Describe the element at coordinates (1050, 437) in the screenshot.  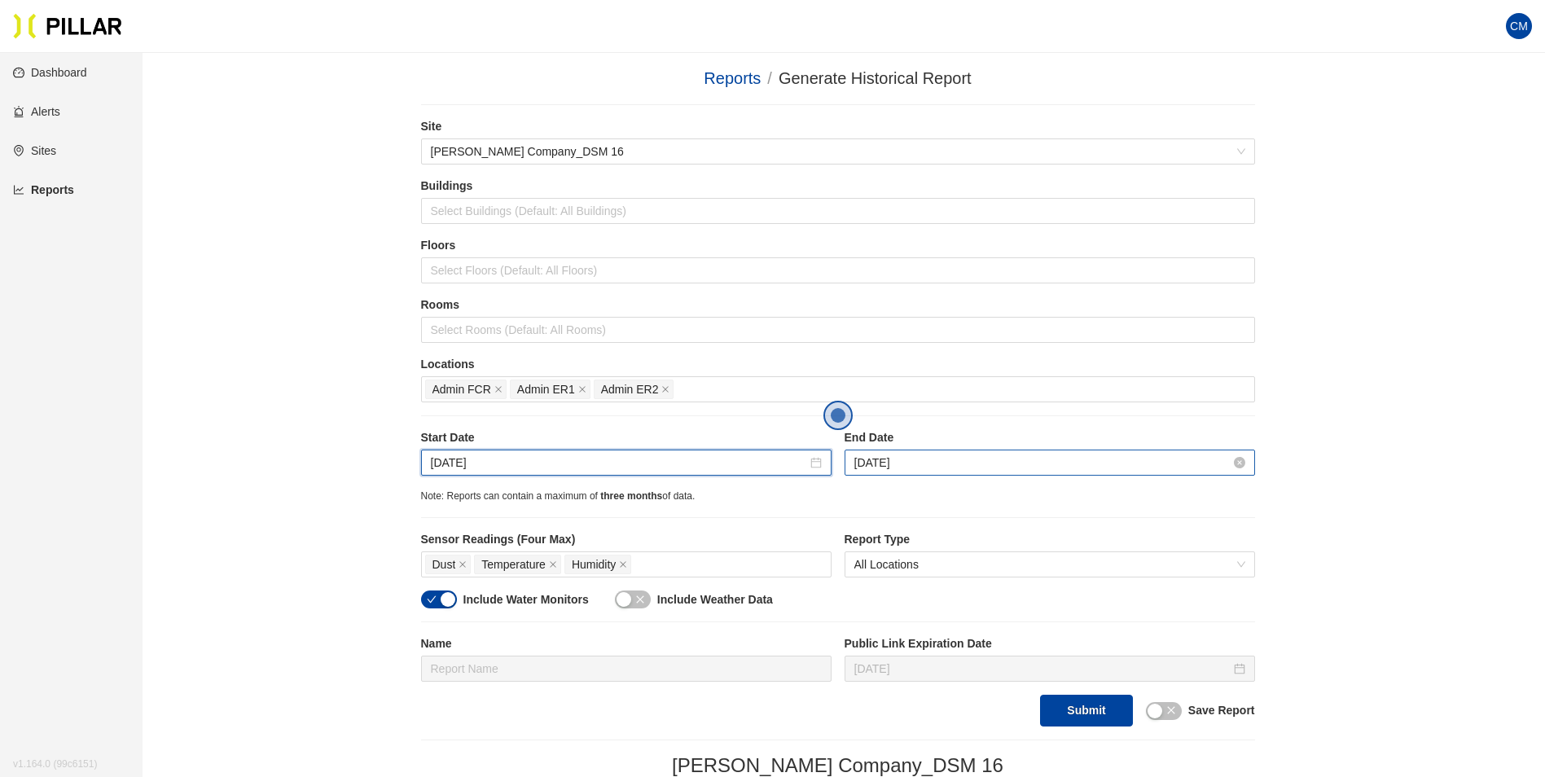
I see `label: End Date` at that location.